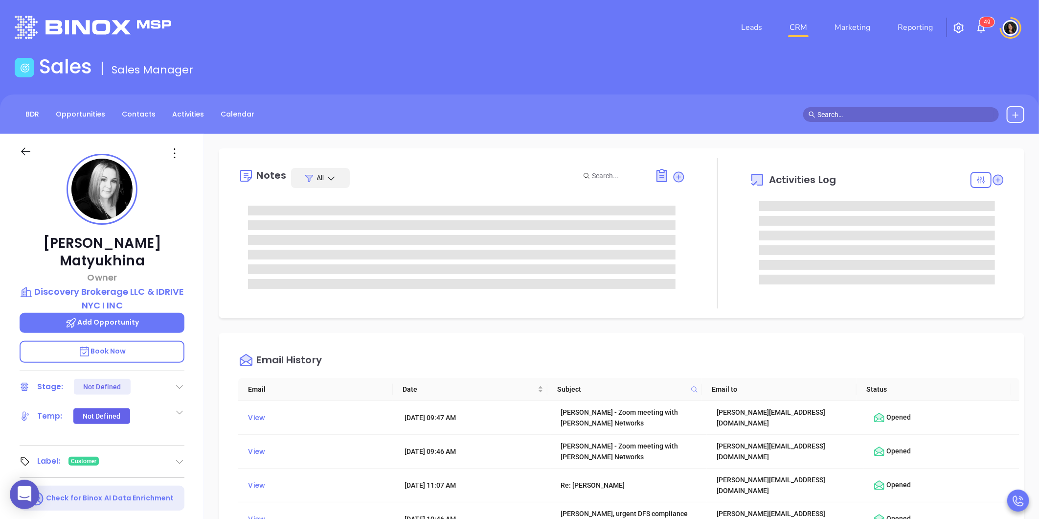 The image size is (1039, 519). I want to click on h1: Sales, so click(66, 67).